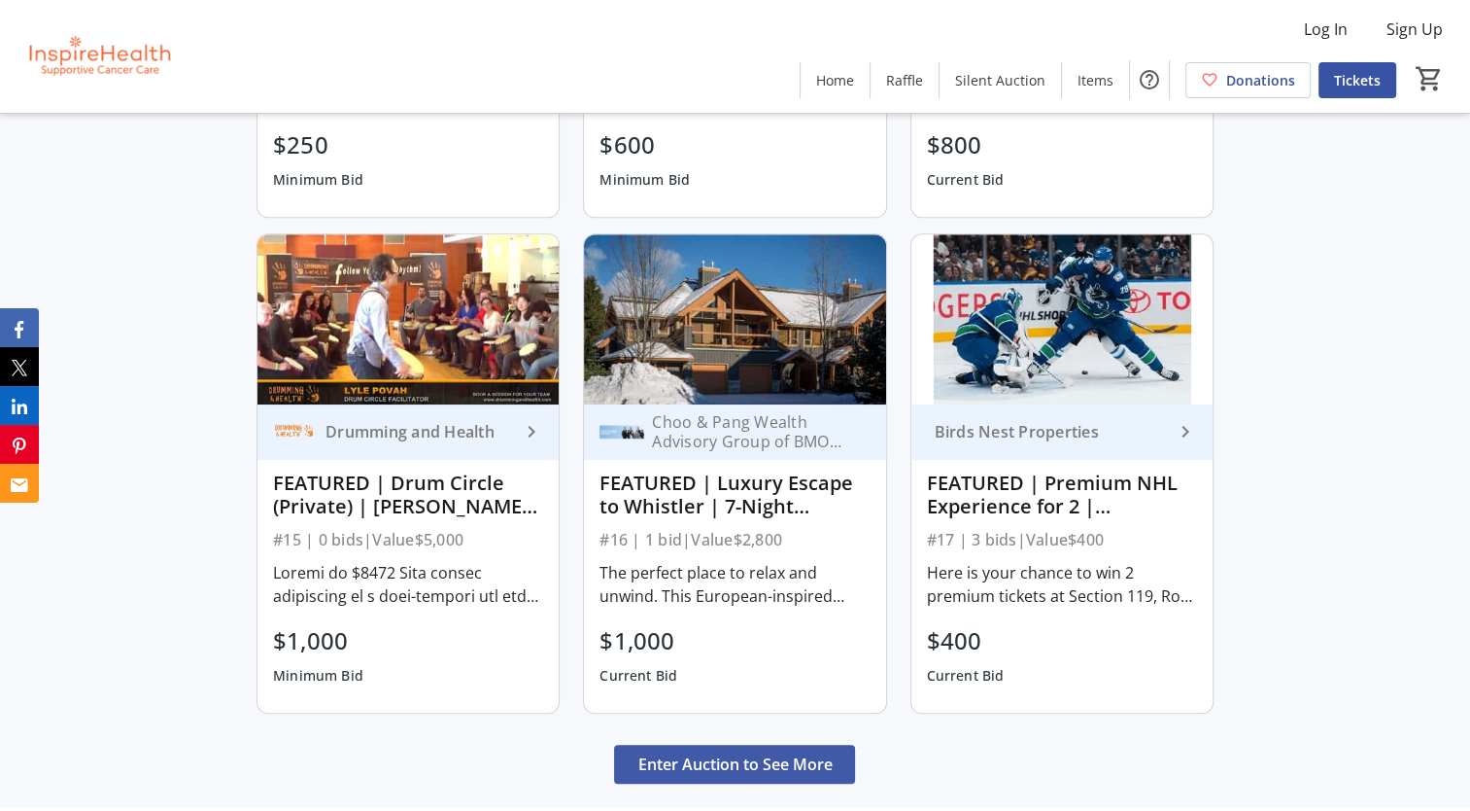 This screenshot has width=1470, height=811. Describe the element at coordinates (1415, 29) in the screenshot. I see `button: Sign Up` at that location.